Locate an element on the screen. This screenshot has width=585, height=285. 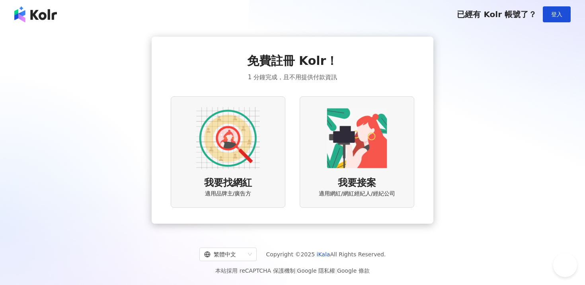
span: 登入 is located at coordinates (556, 14).